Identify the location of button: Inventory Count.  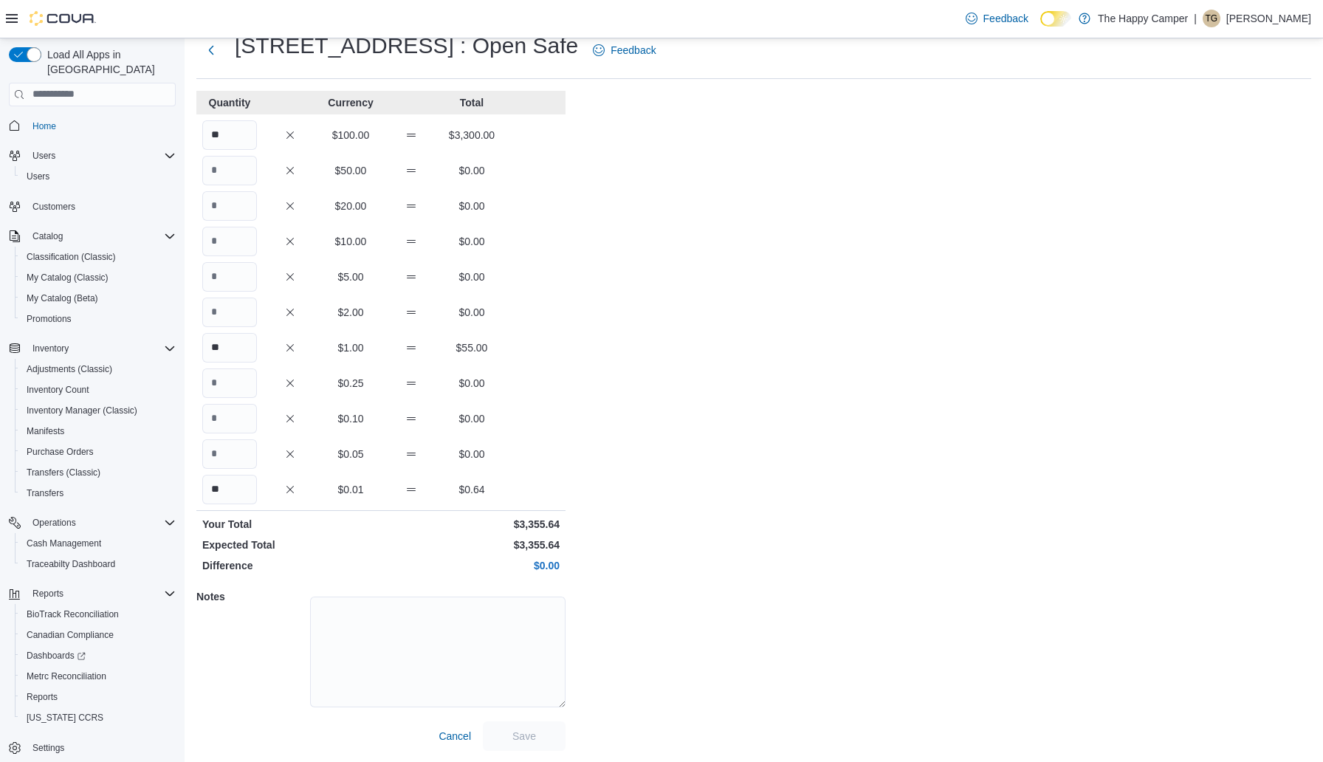
(98, 390).